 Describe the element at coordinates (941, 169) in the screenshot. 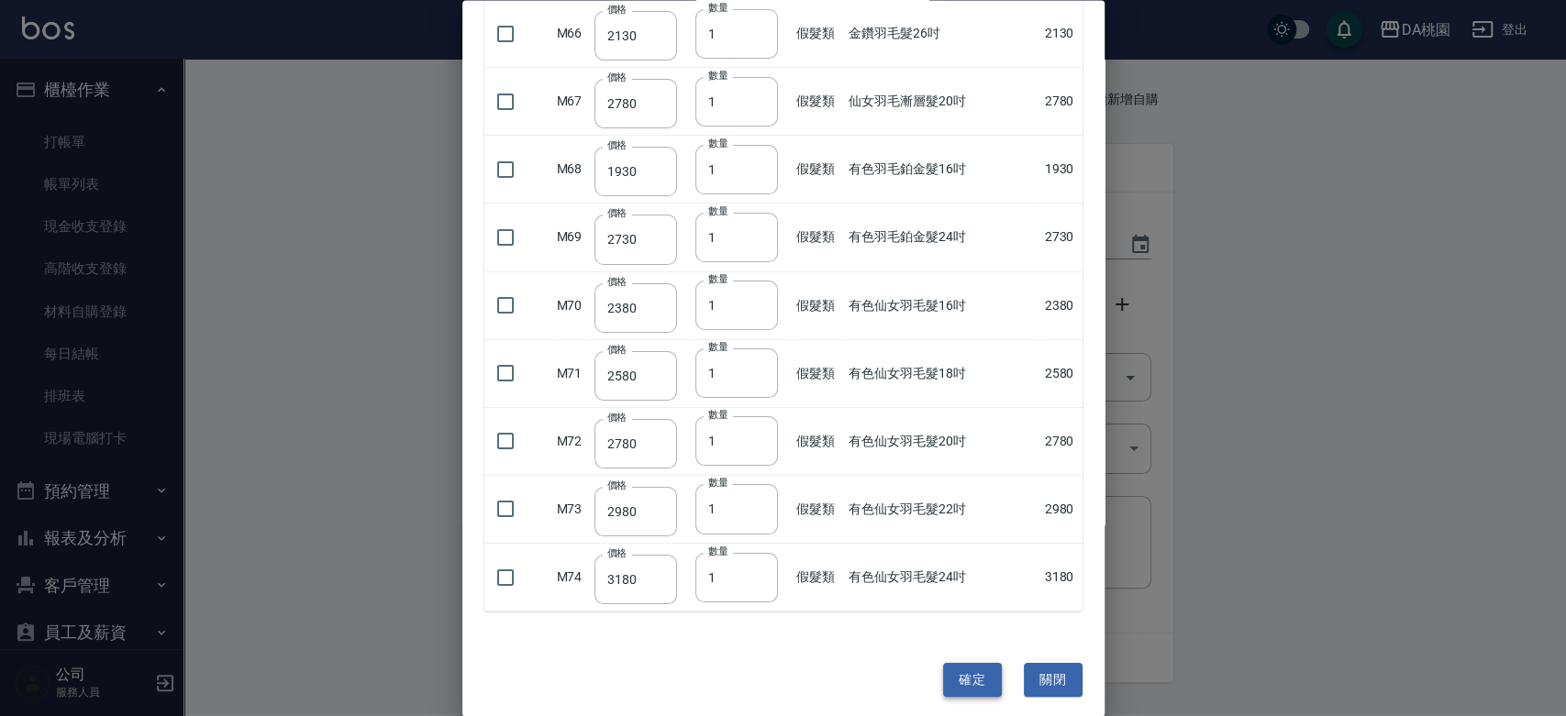

I see `td: 有色羽毛鉑金髮16吋` at that location.